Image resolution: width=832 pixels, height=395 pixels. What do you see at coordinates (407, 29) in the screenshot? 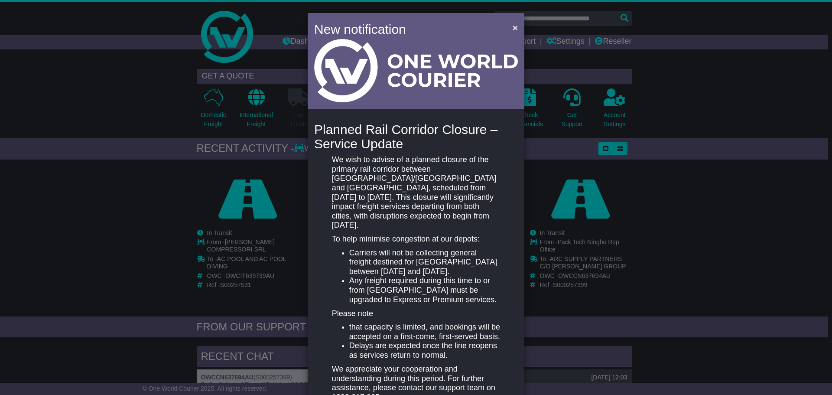
I see `h4: New notification` at bounding box center [407, 29].